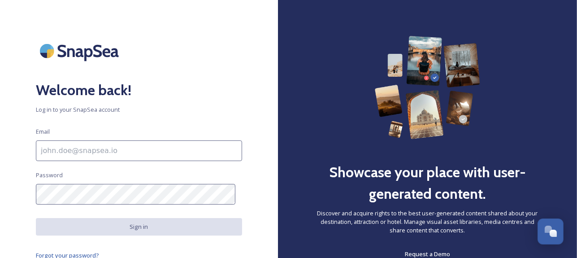 The width and height of the screenshot is (577, 258). Describe the element at coordinates (49, 175) in the screenshot. I see `span: Password` at that location.